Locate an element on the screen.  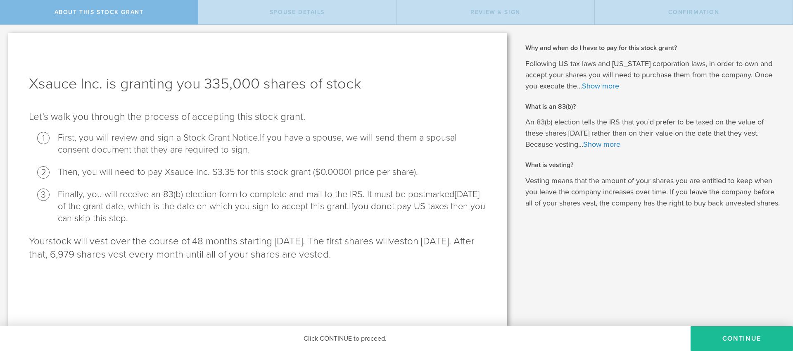
li: First, you will review and sign a Stock Grant Notice. is located at coordinates (272, 144).